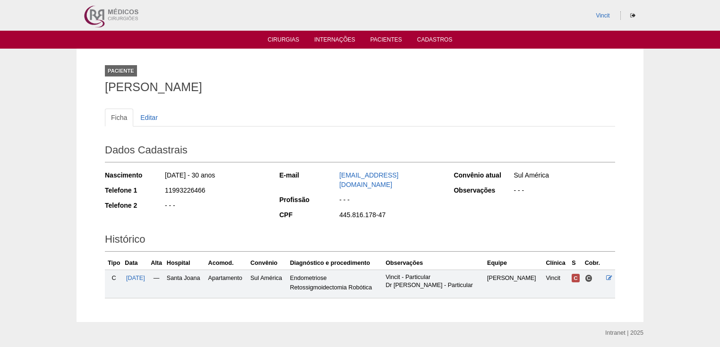 The width and height of the screenshot is (720, 347). What do you see at coordinates (632, 16) in the screenshot?
I see `i: Sair` at bounding box center [632, 16].